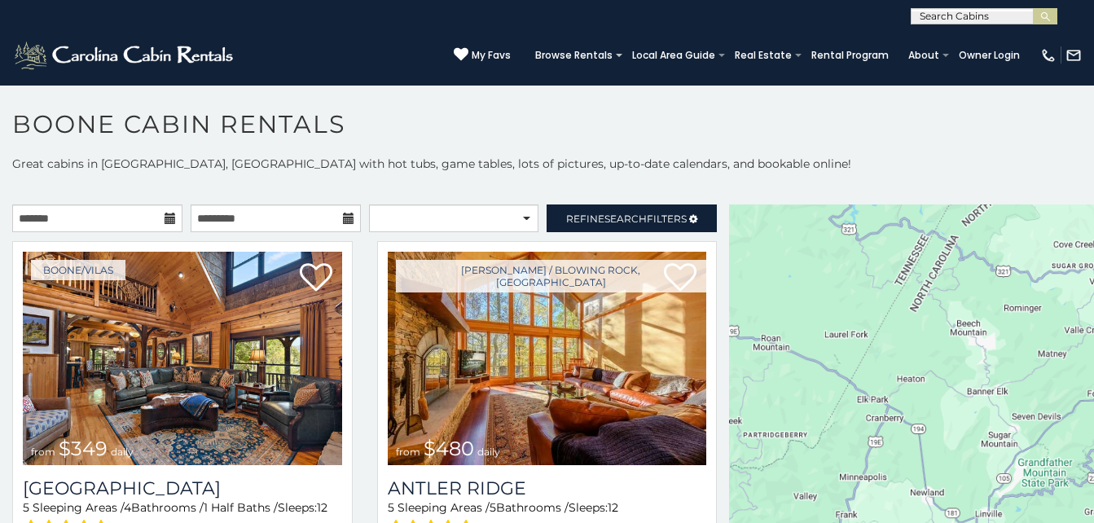 The height and width of the screenshot is (523, 1094). Describe the element at coordinates (78, 270) in the screenshot. I see `a: Boone/Vilas` at that location.